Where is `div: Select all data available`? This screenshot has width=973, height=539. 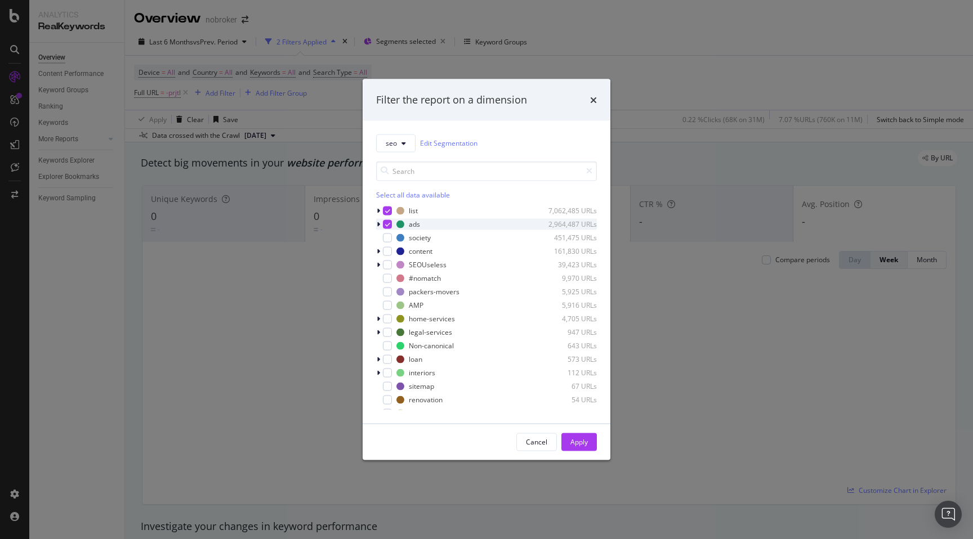
div: Select all data available is located at coordinates (486, 194).